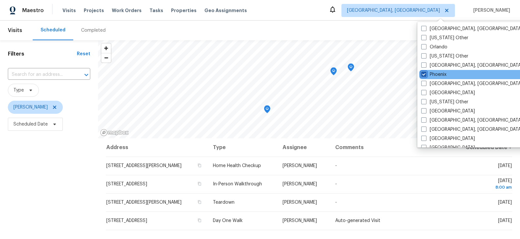 This screenshot has width=520, height=239. What do you see at coordinates (157, 148) in the screenshot?
I see `th: Address` at bounding box center [157, 148].